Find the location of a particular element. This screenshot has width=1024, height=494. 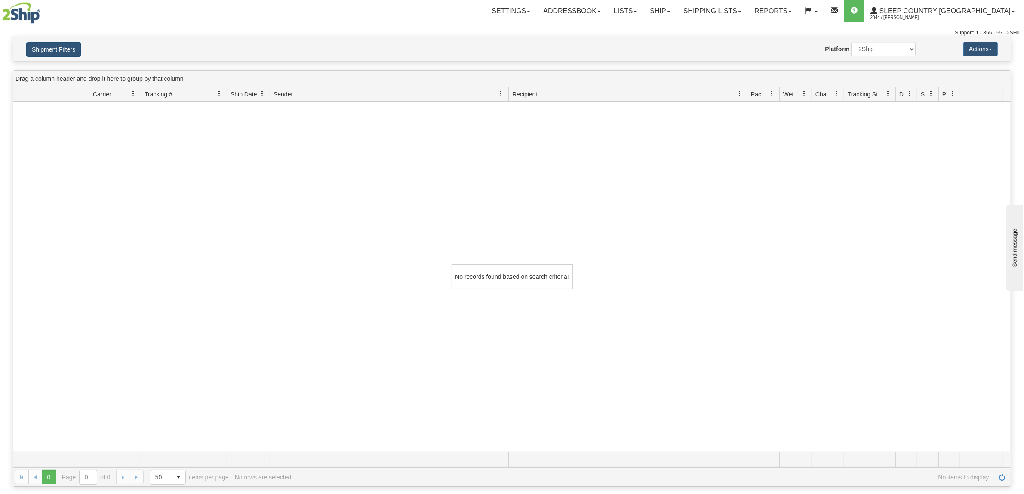

span: Sender is located at coordinates (283, 94).